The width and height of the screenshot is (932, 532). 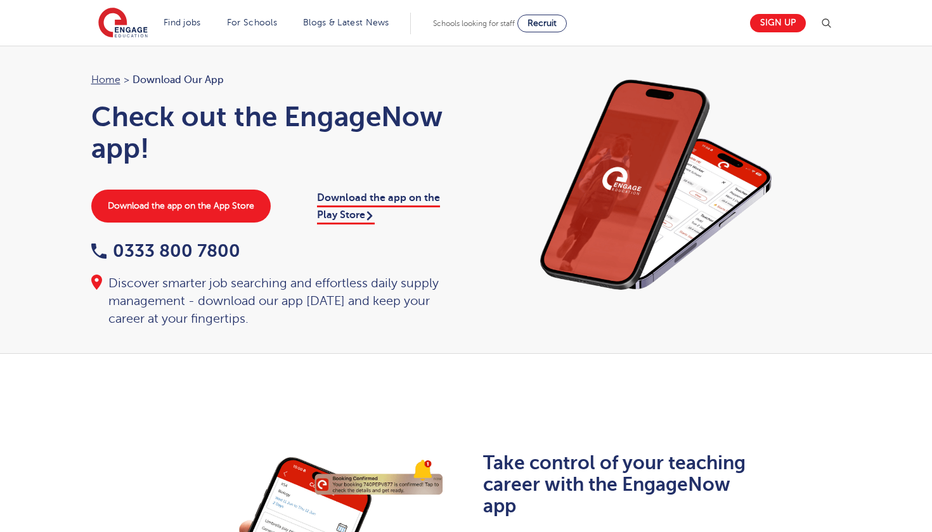 What do you see at coordinates (182, 22) in the screenshot?
I see `a: Find jobs` at bounding box center [182, 22].